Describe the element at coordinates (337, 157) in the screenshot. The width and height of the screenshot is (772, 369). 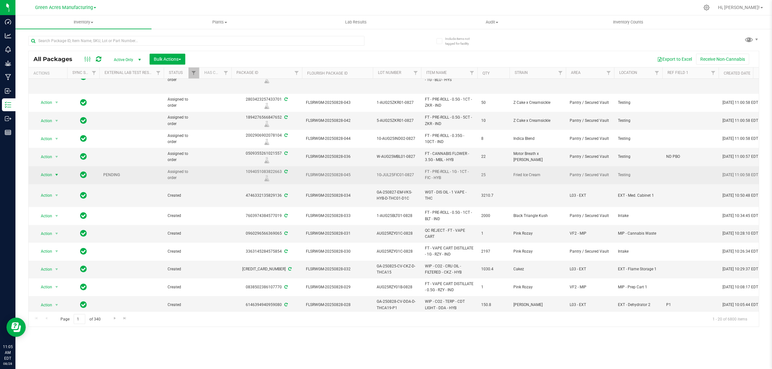
I see `span: FLSRWGM-20250828-036` at that location.